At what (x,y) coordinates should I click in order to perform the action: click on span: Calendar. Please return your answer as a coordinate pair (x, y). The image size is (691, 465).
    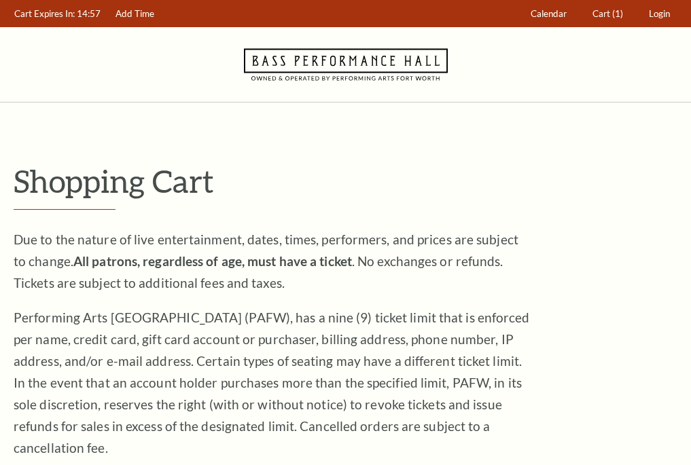
    Looking at the image, I should click on (548, 14).